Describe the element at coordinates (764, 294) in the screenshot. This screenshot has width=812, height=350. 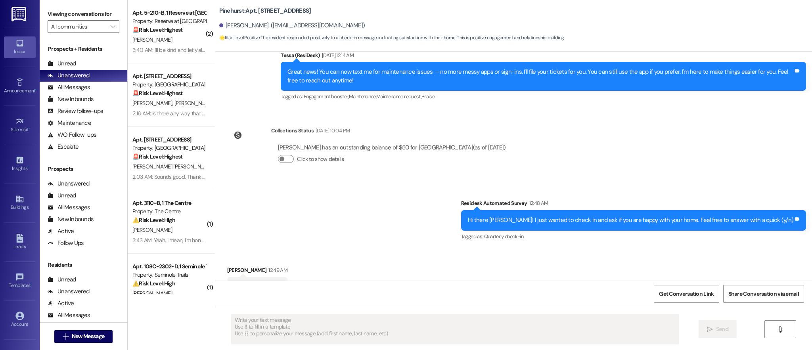
I see `span: Share Conversation via email` at that location.